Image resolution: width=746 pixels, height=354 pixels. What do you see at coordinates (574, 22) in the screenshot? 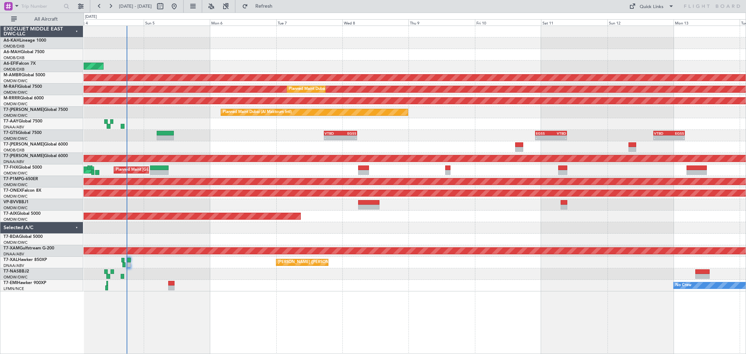
I see `div: Sat 11` at bounding box center [574, 22].